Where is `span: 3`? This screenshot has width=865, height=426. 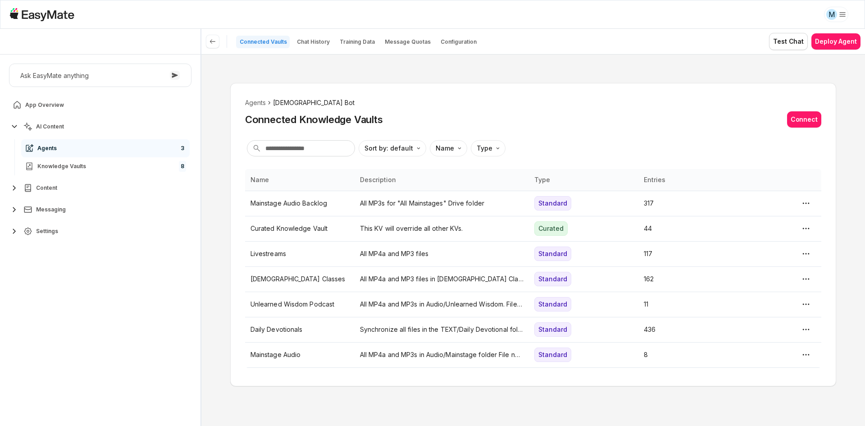
span: 3 is located at coordinates (182, 148).